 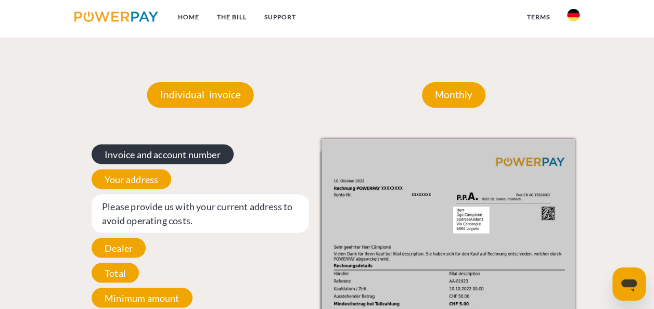 I want to click on span: Invoice and account number, so click(x=162, y=154).